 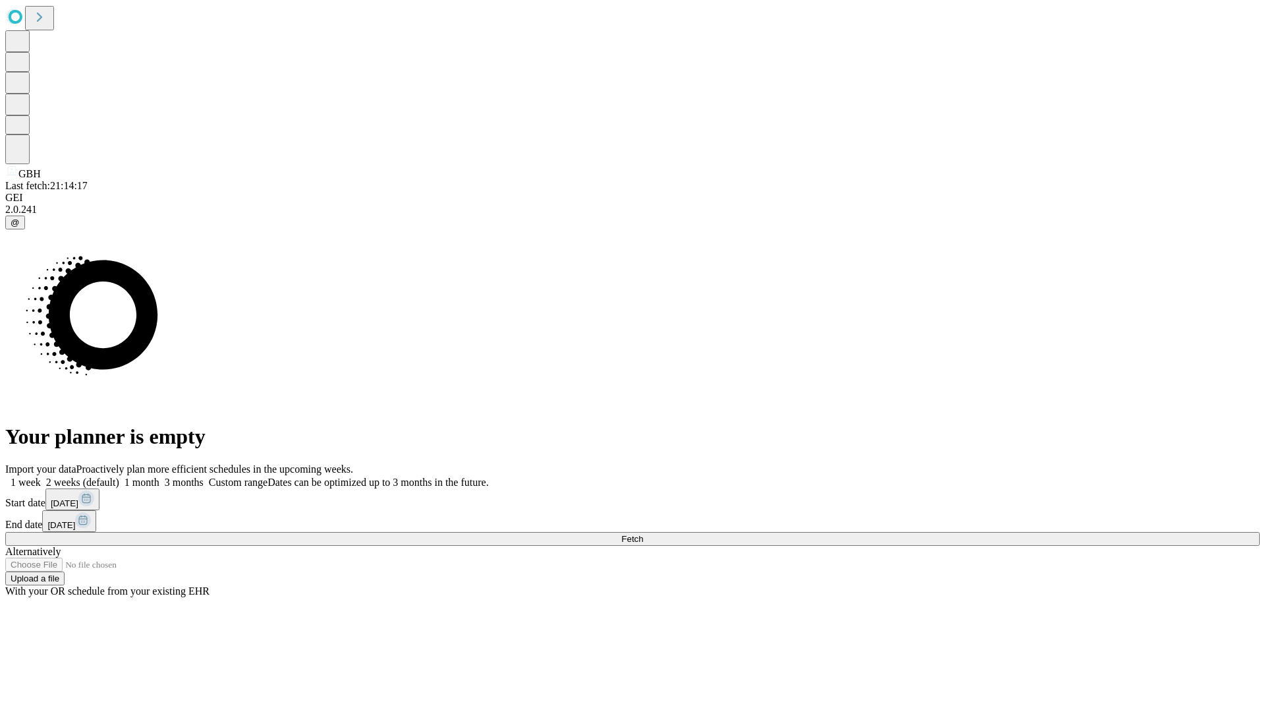 What do you see at coordinates (30, 173) in the screenshot?
I see `span: GBH` at bounding box center [30, 173].